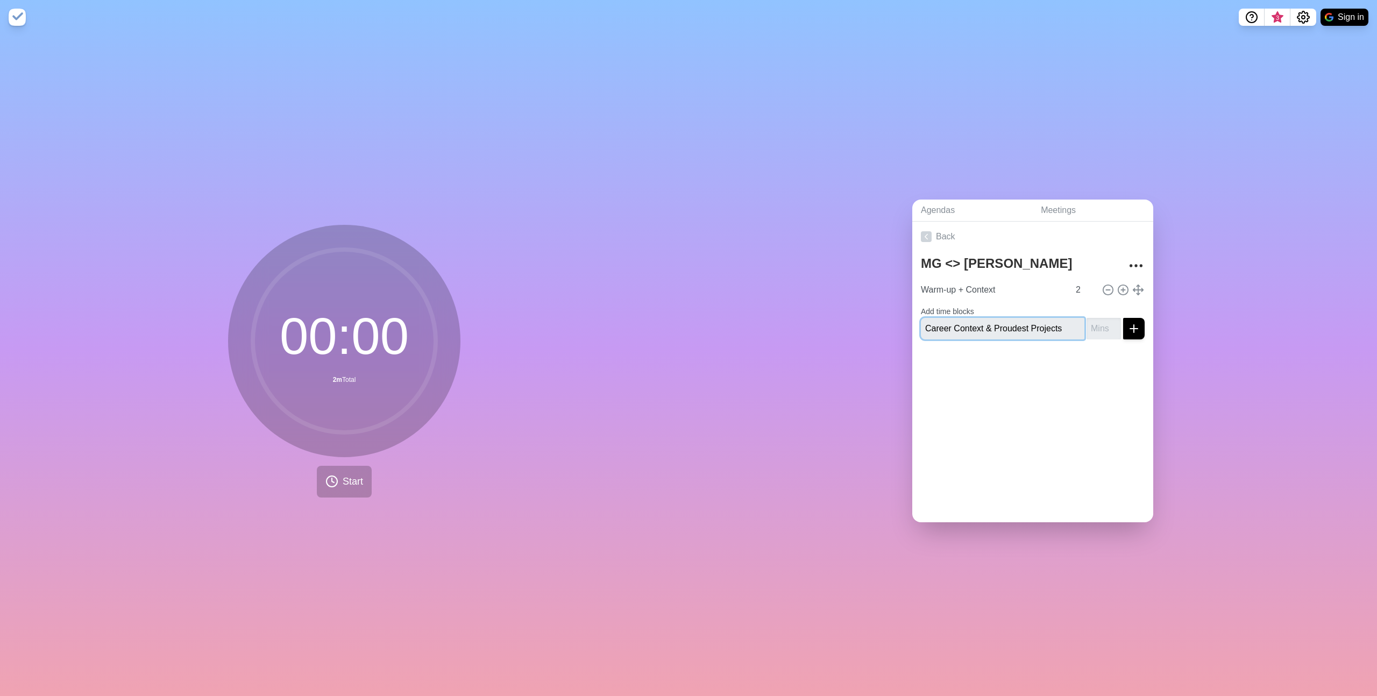 This screenshot has height=696, width=1377. What do you see at coordinates (1033, 237) in the screenshot?
I see `a: Back` at bounding box center [1033, 237].